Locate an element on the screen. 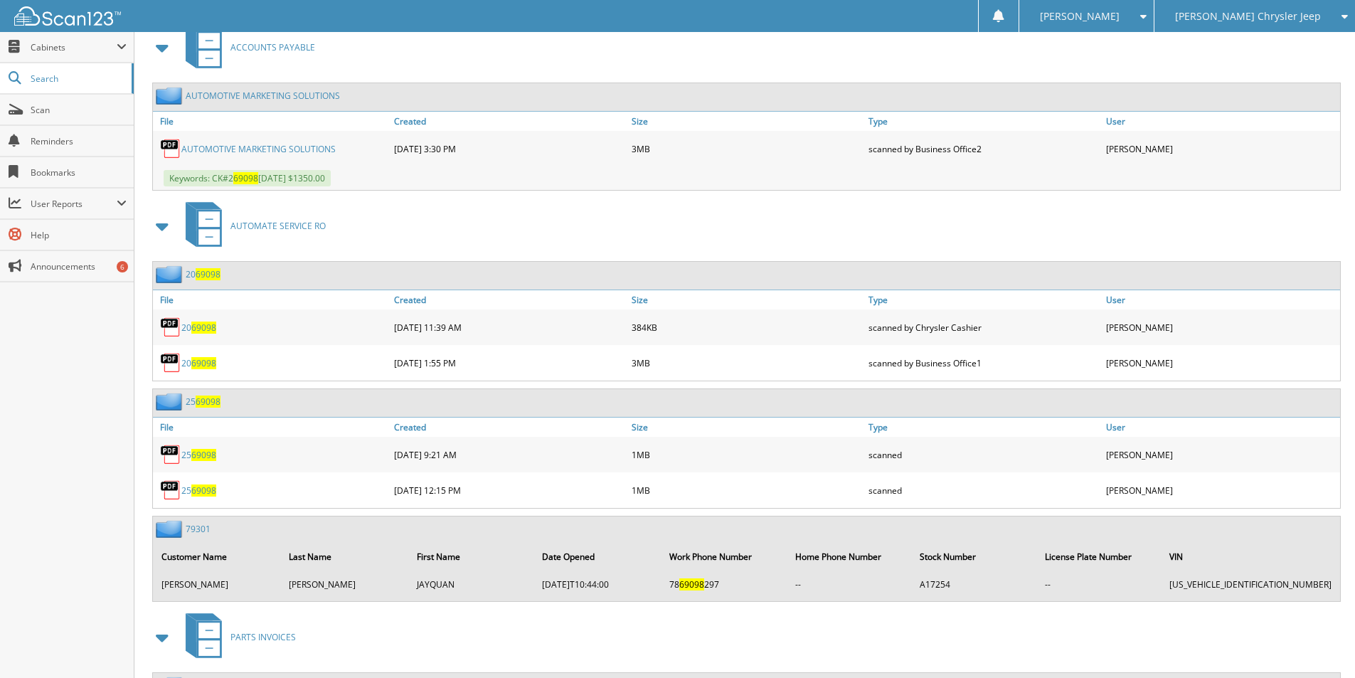 This screenshot has height=678, width=1355. th: Stock Number is located at coordinates (973, 556).